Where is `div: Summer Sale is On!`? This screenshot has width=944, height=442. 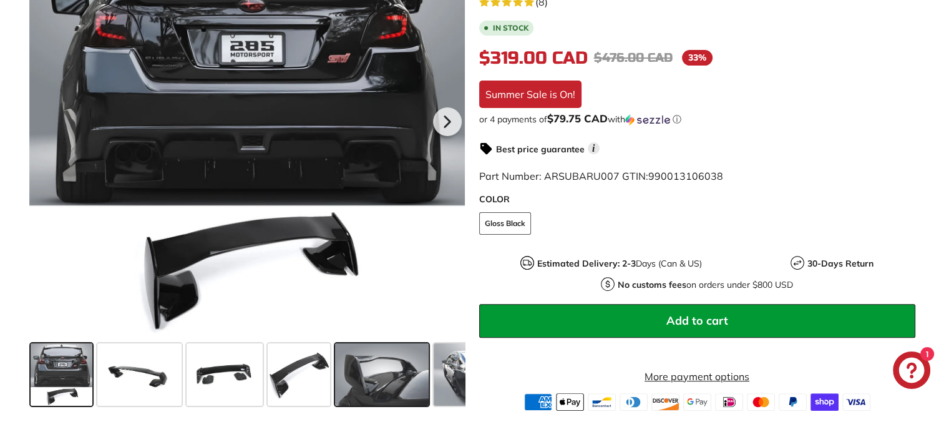 div: Summer Sale is On! is located at coordinates (531, 94).